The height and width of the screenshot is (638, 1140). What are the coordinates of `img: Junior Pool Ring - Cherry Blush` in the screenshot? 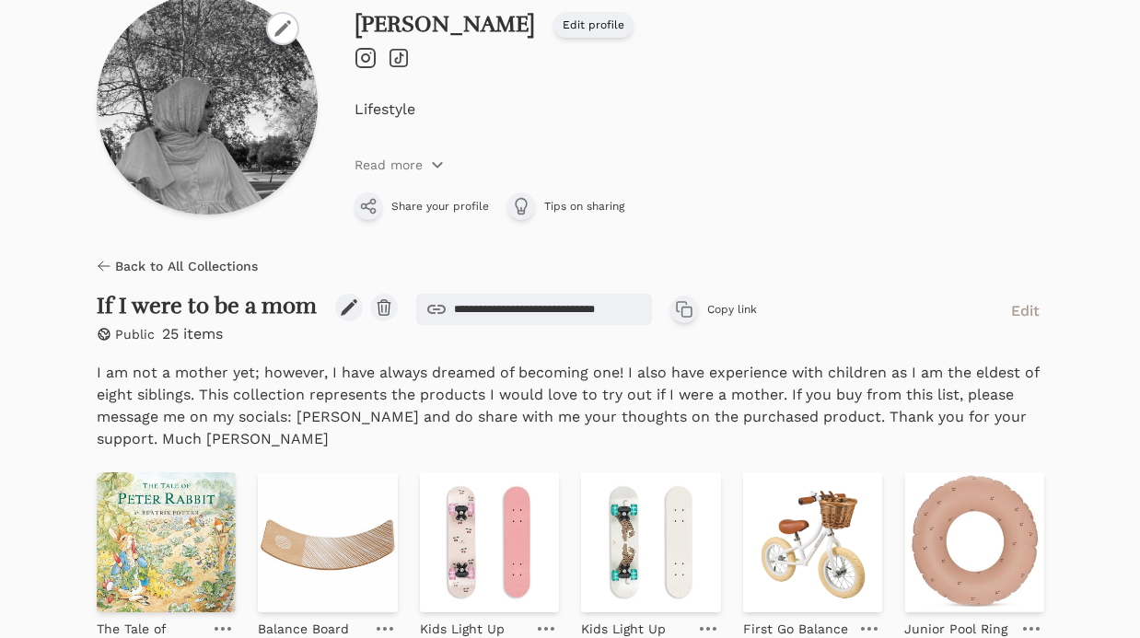 It's located at (974, 542).